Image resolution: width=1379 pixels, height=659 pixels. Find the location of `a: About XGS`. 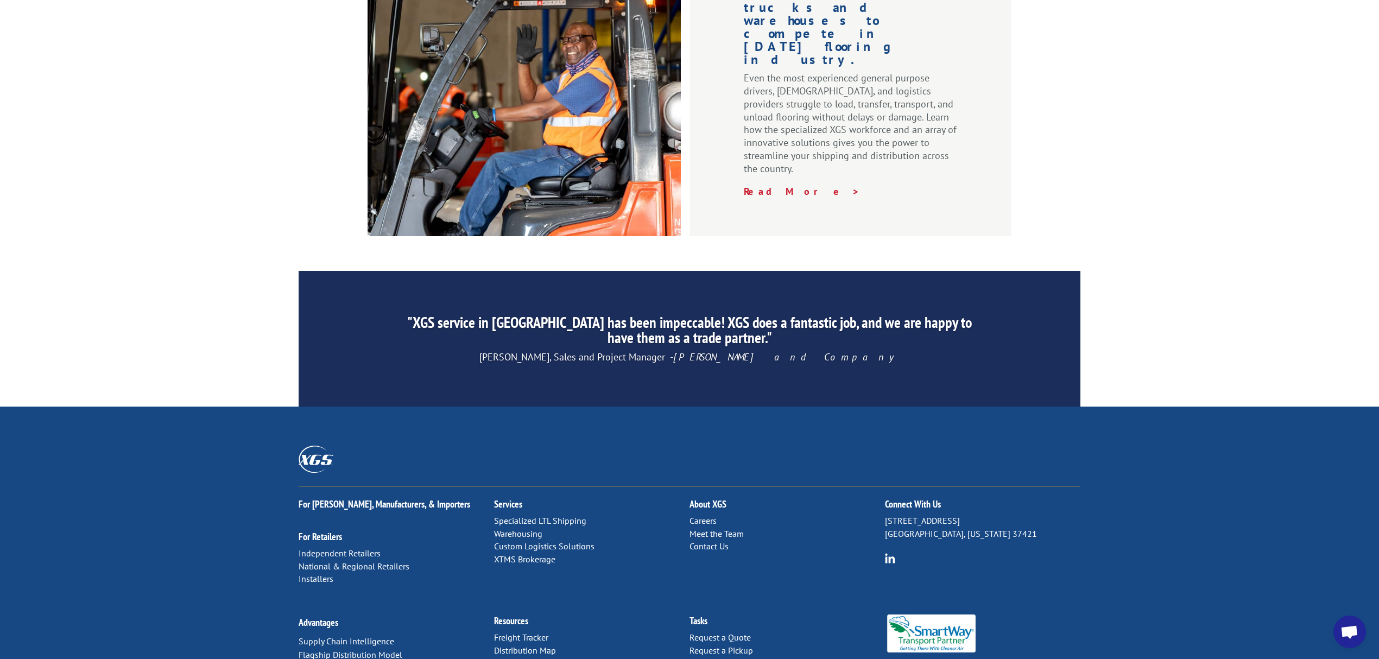

a: About XGS is located at coordinates (708, 504).